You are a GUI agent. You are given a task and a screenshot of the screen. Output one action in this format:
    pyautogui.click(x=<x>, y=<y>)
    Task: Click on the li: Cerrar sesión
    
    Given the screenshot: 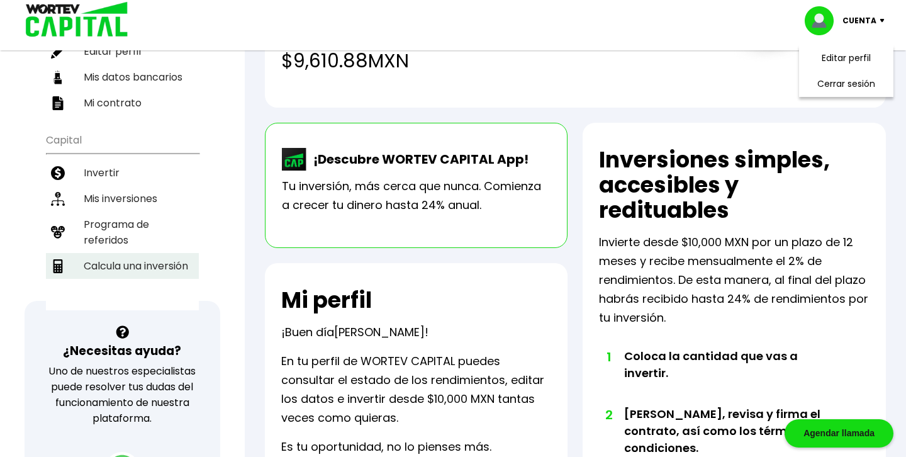 What is the action you would take?
    pyautogui.click(x=846, y=84)
    